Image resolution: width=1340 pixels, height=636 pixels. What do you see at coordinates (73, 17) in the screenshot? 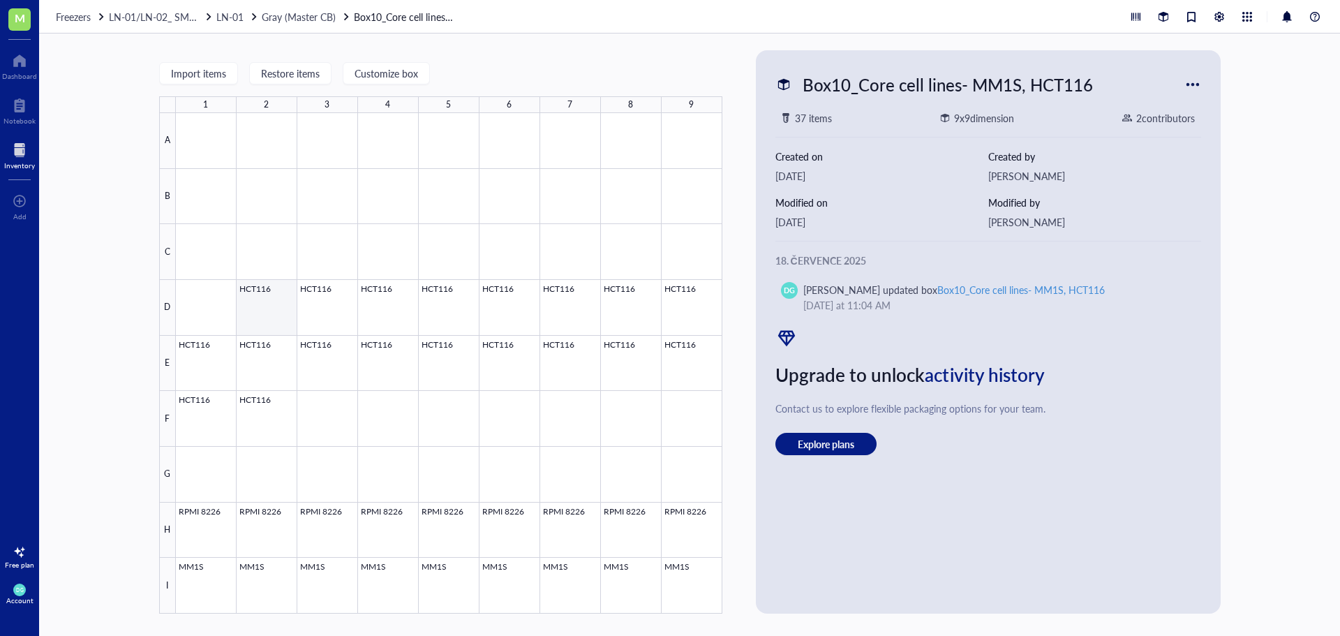
I see `span: Freezers` at bounding box center [73, 17].